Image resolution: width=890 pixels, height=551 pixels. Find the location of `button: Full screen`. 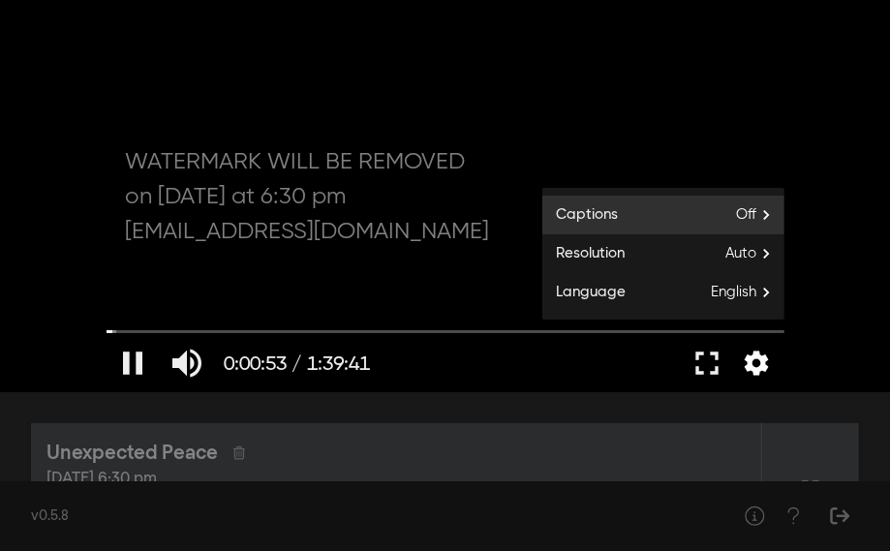

button: Full screen is located at coordinates (708, 363).